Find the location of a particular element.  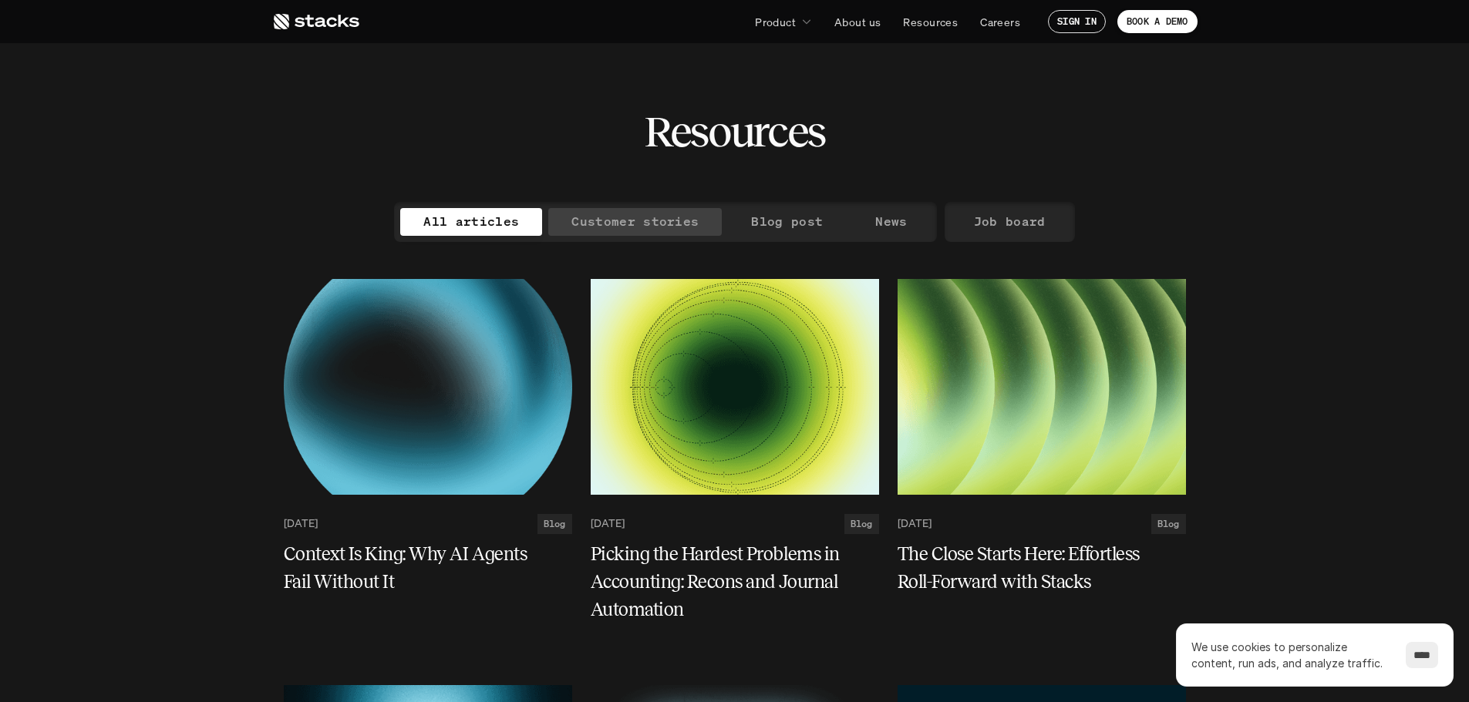

h5: Context Is King: Why AI Agents Fail Without It is located at coordinates (419, 568).